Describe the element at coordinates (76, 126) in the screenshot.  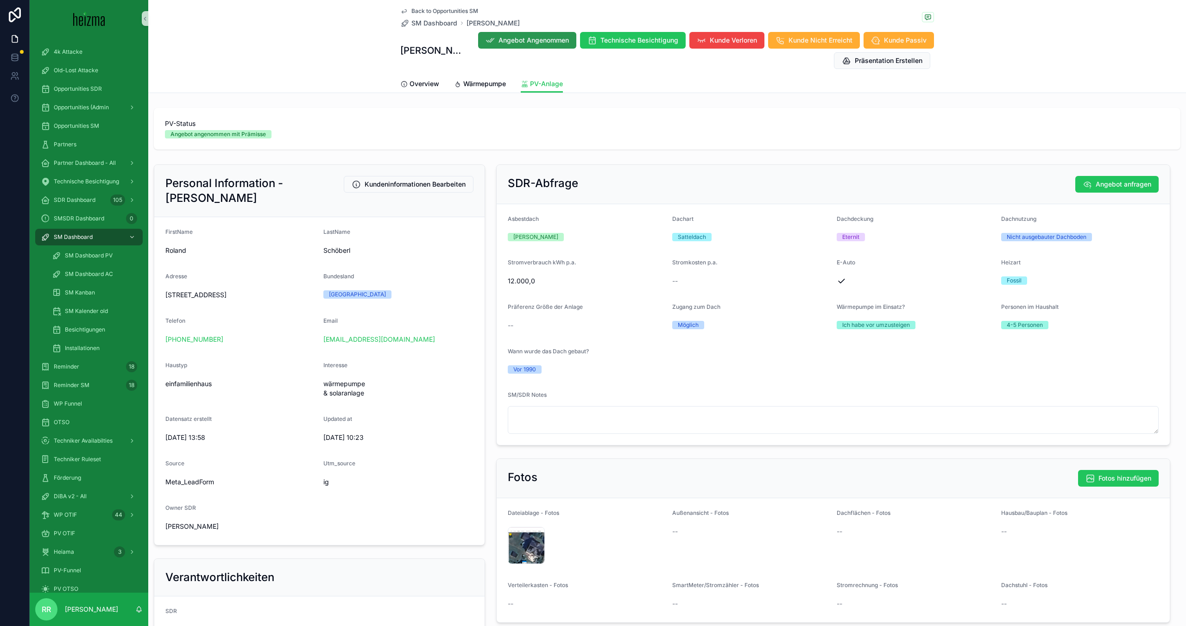
I see `span: Opportunities SM` at that location.